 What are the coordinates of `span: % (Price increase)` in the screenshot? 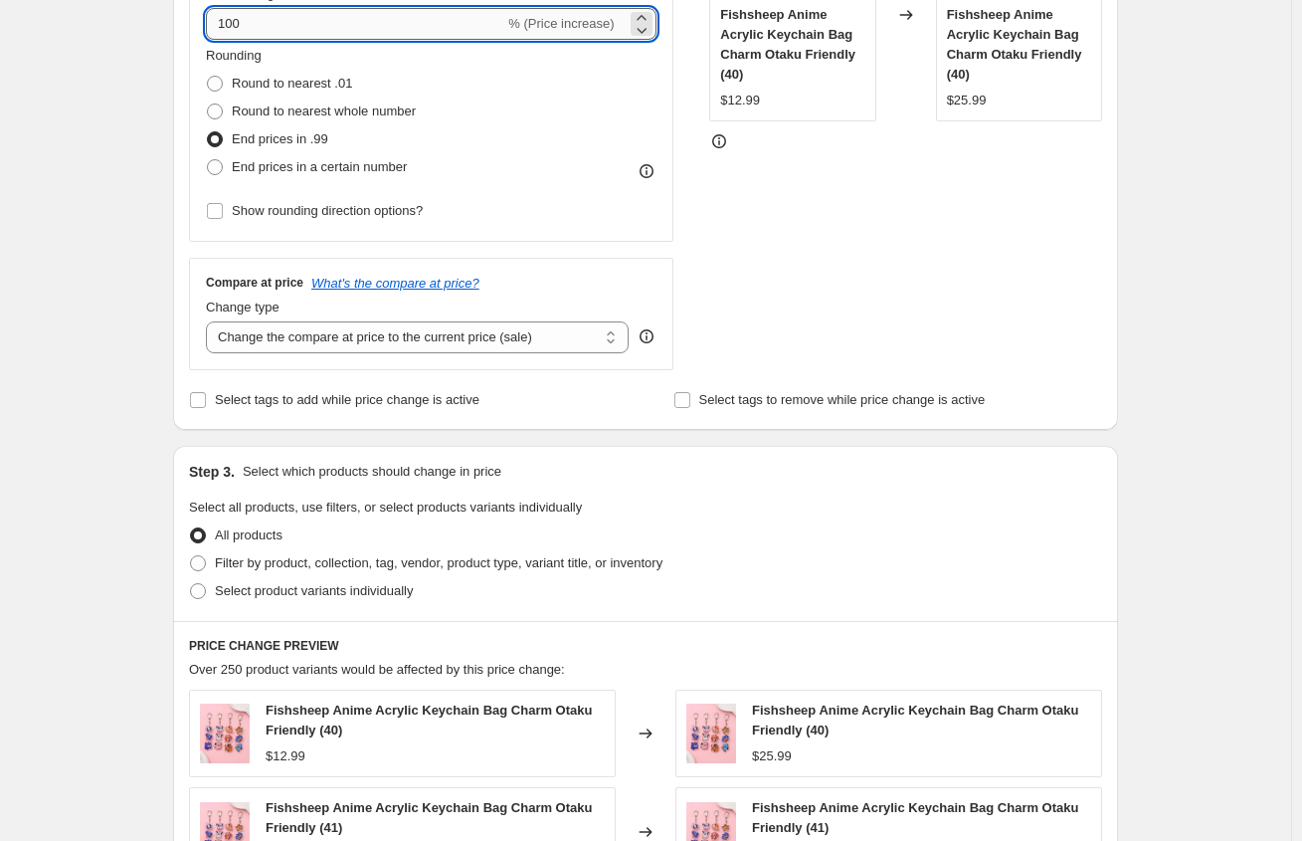 It's located at (561, 23).